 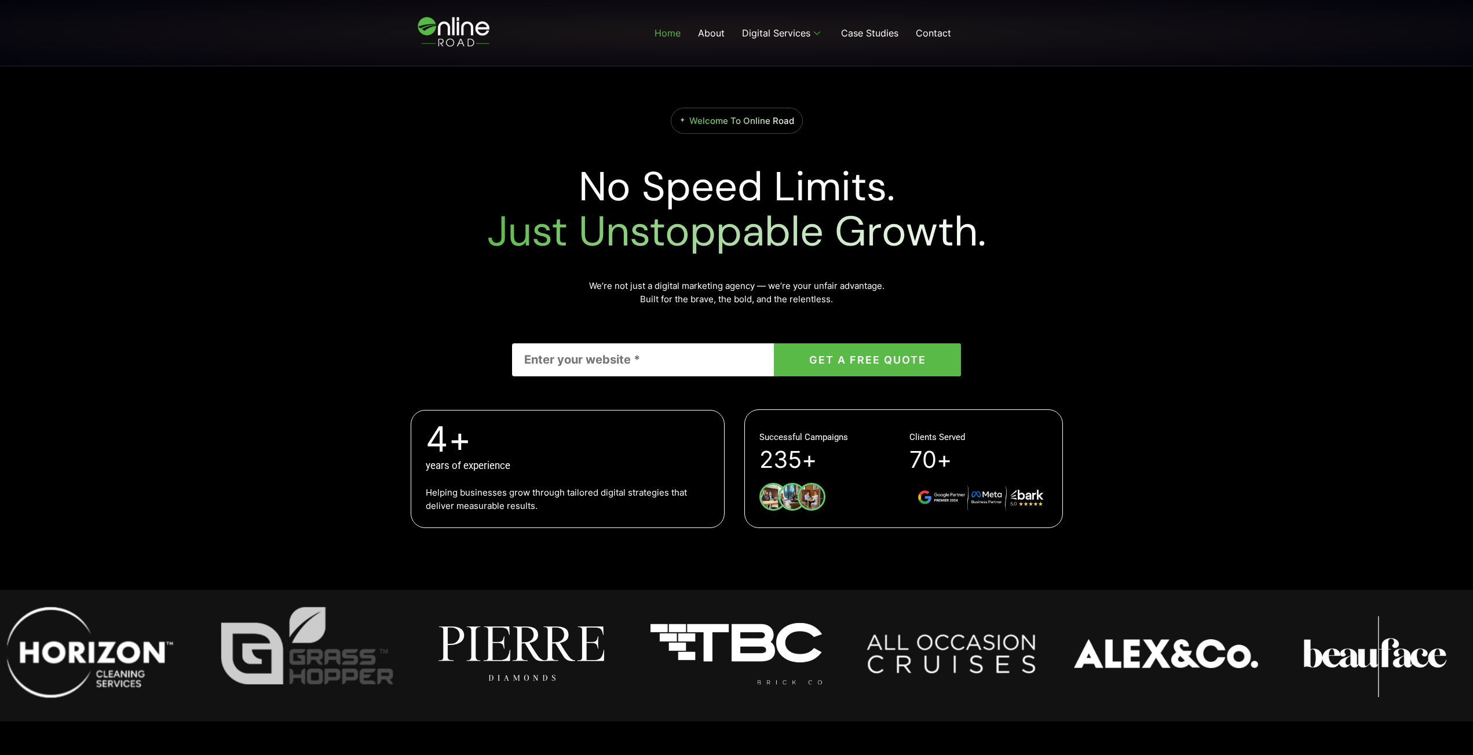 What do you see at coordinates (804, 437) in the screenshot?
I see `p: Successful Campaigns` at bounding box center [804, 437].